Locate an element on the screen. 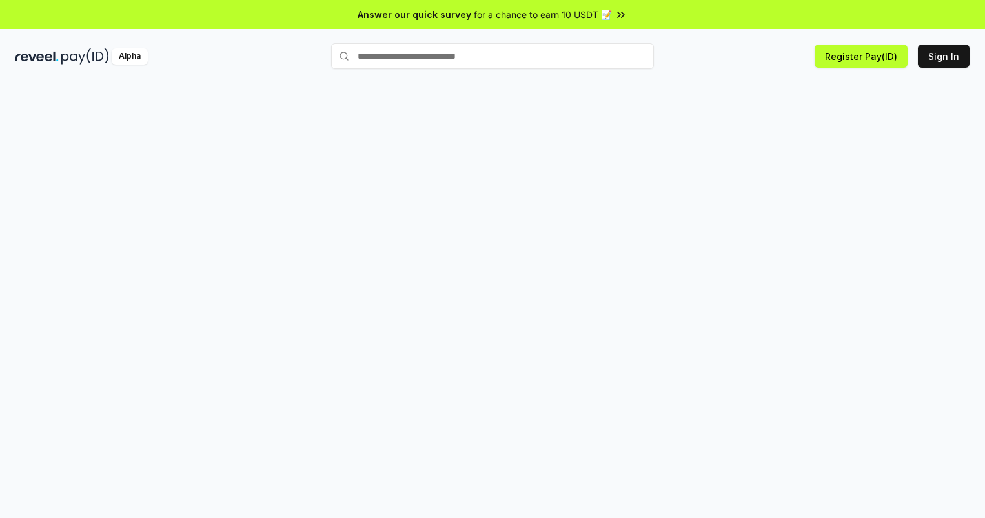 Image resolution: width=985 pixels, height=518 pixels. img: reveel_dark is located at coordinates (37, 56).